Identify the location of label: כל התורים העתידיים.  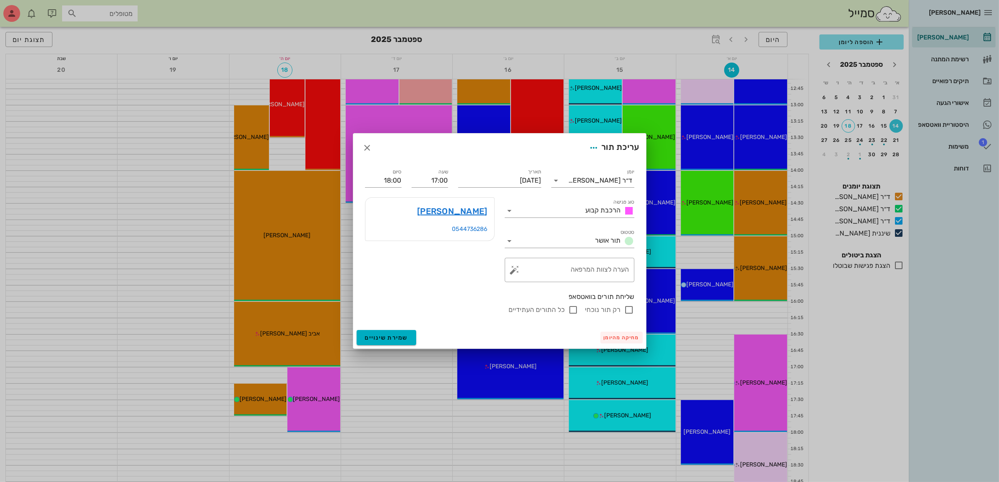
(537, 310).